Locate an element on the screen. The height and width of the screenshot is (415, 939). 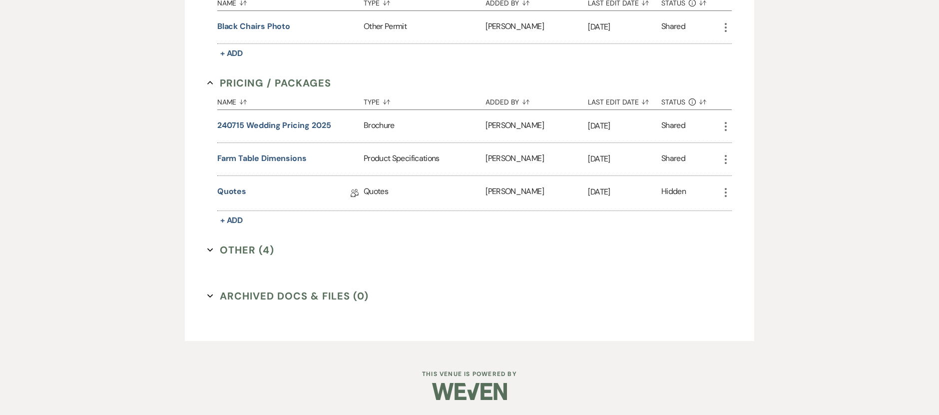
button: 240715 Wedding Pricing 2025 is located at coordinates (274, 125).